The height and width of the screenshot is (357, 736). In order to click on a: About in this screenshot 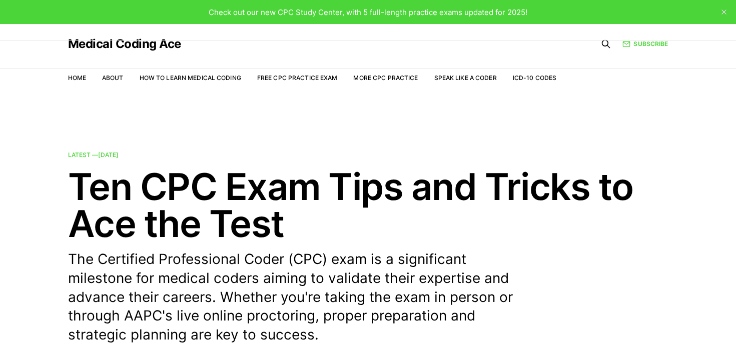, I will do `click(113, 78)`.